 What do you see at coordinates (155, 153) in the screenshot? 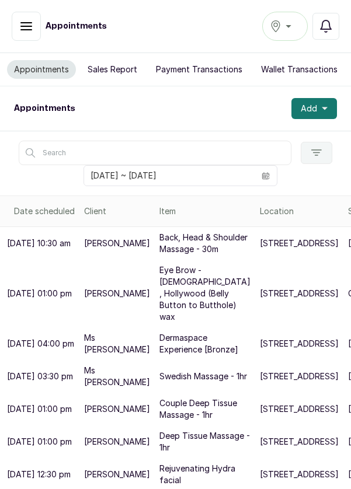
I see `input: Search` at bounding box center [155, 153].